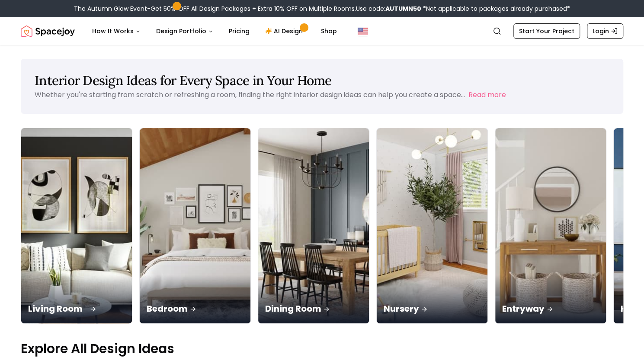 The image size is (644, 360). I want to click on span: Use code:, so click(388, 9).